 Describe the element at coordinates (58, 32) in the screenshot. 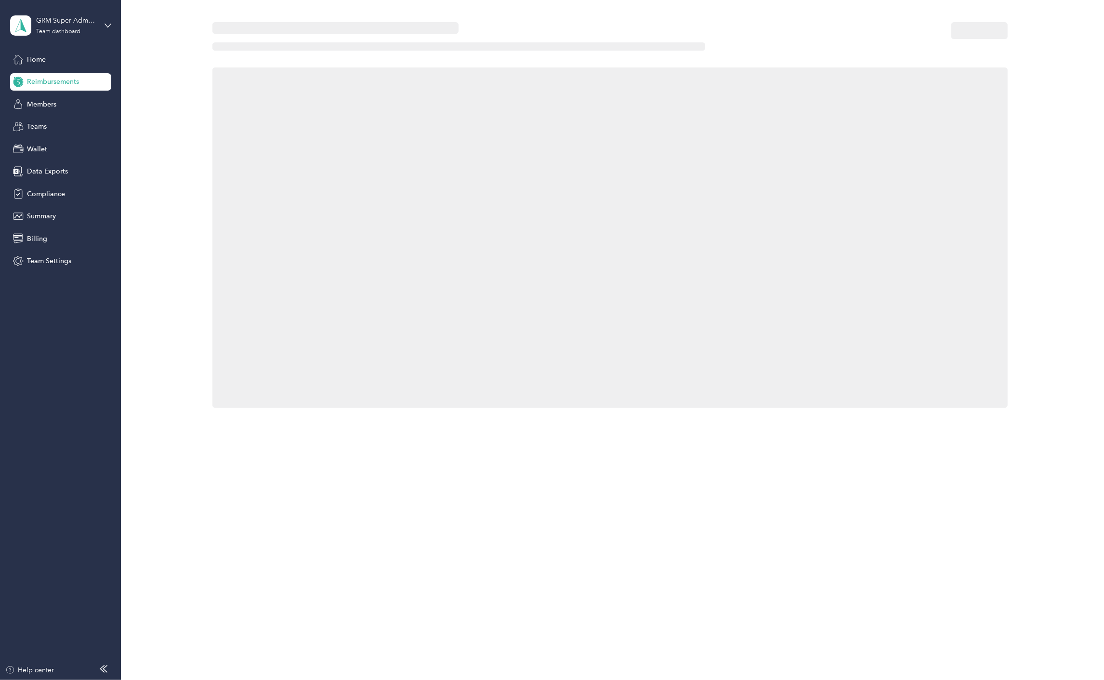

I see `div: Team dashboard` at that location.